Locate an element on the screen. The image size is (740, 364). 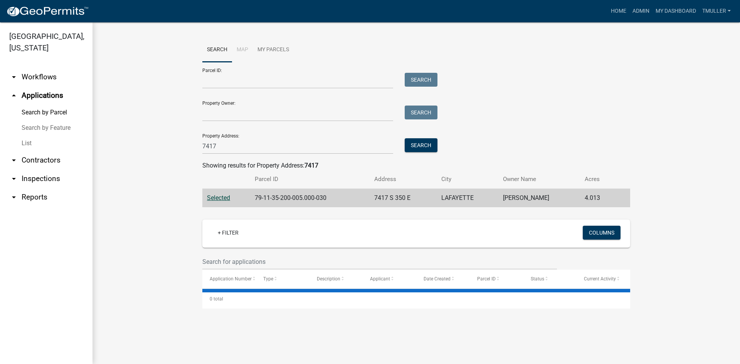
span: Status is located at coordinates (537, 279).